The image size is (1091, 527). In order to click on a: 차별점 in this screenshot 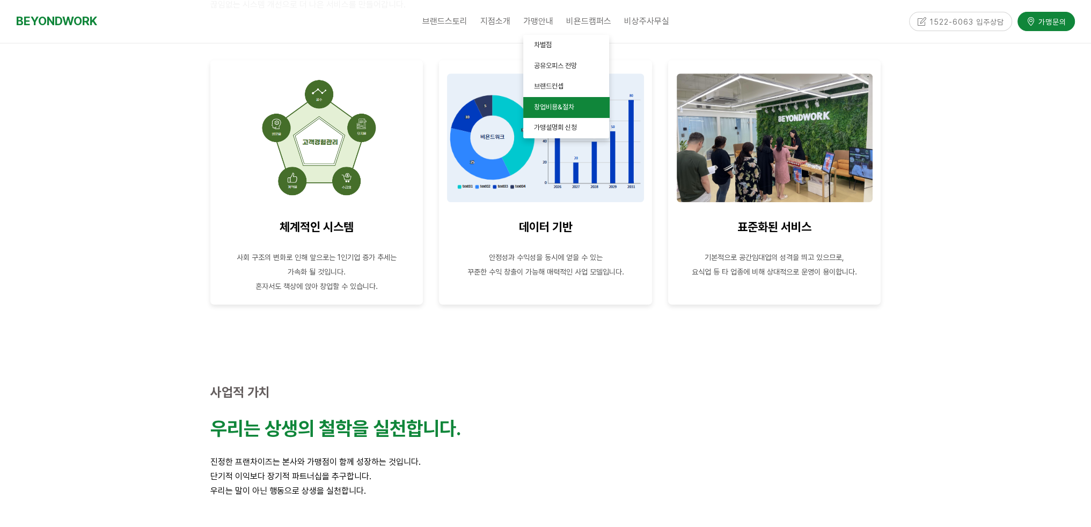, I will do `click(566, 45)`.